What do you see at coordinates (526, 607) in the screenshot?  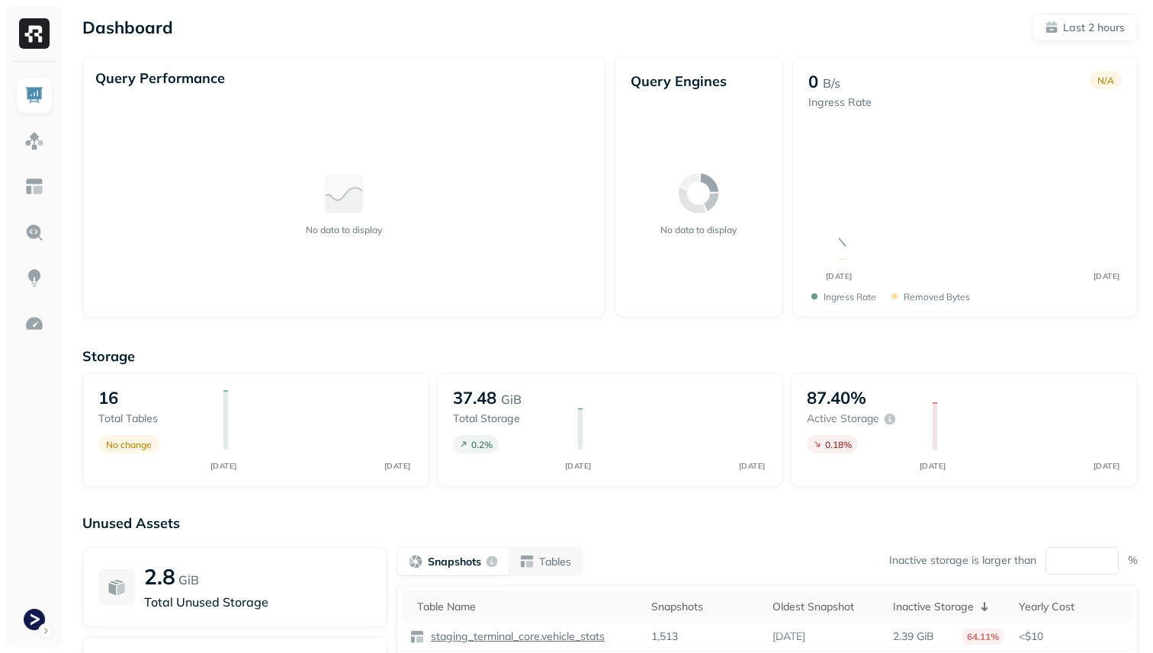 I see `div: Table Name` at bounding box center [526, 607].